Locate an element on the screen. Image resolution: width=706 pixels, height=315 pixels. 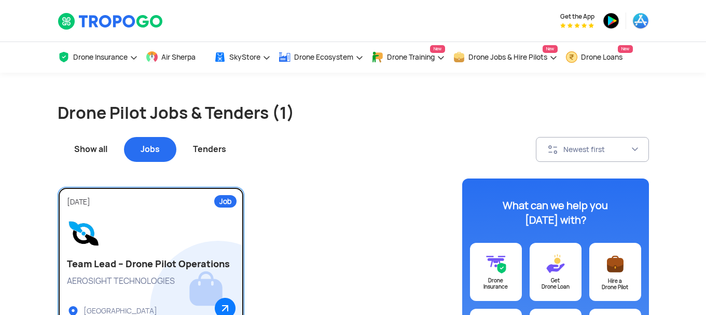
div: Get Drone Loan is located at coordinates (556, 284).